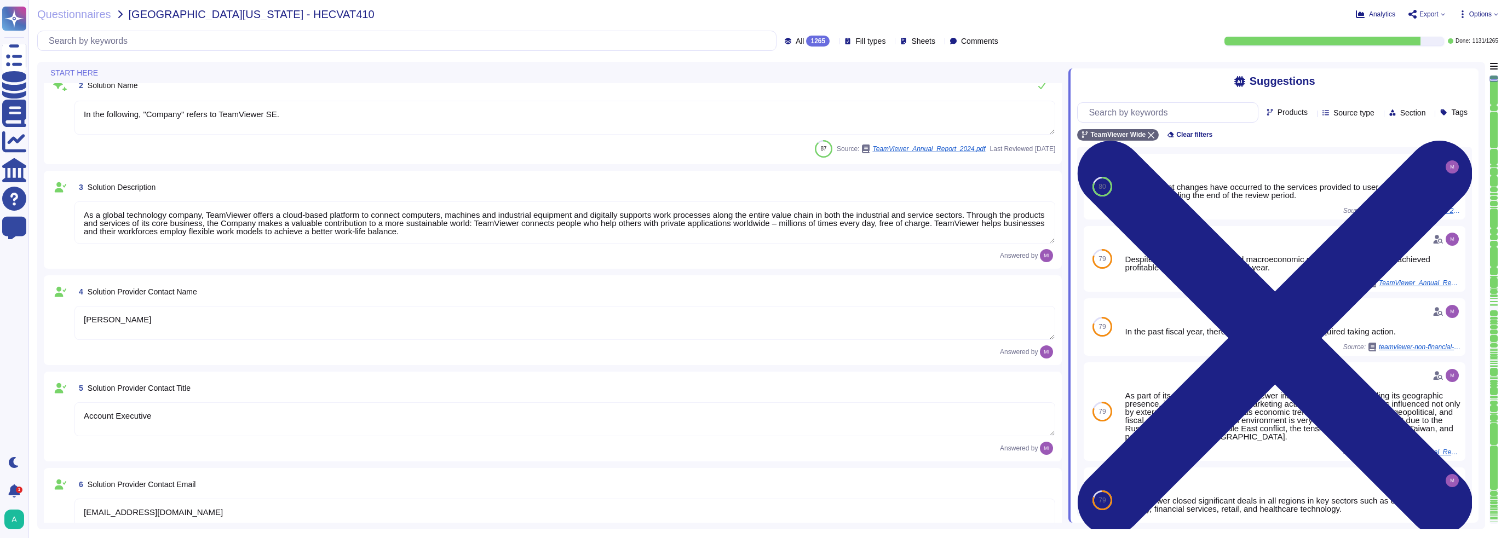 The image size is (1507, 538). I want to click on div: 1265, so click(817, 41).